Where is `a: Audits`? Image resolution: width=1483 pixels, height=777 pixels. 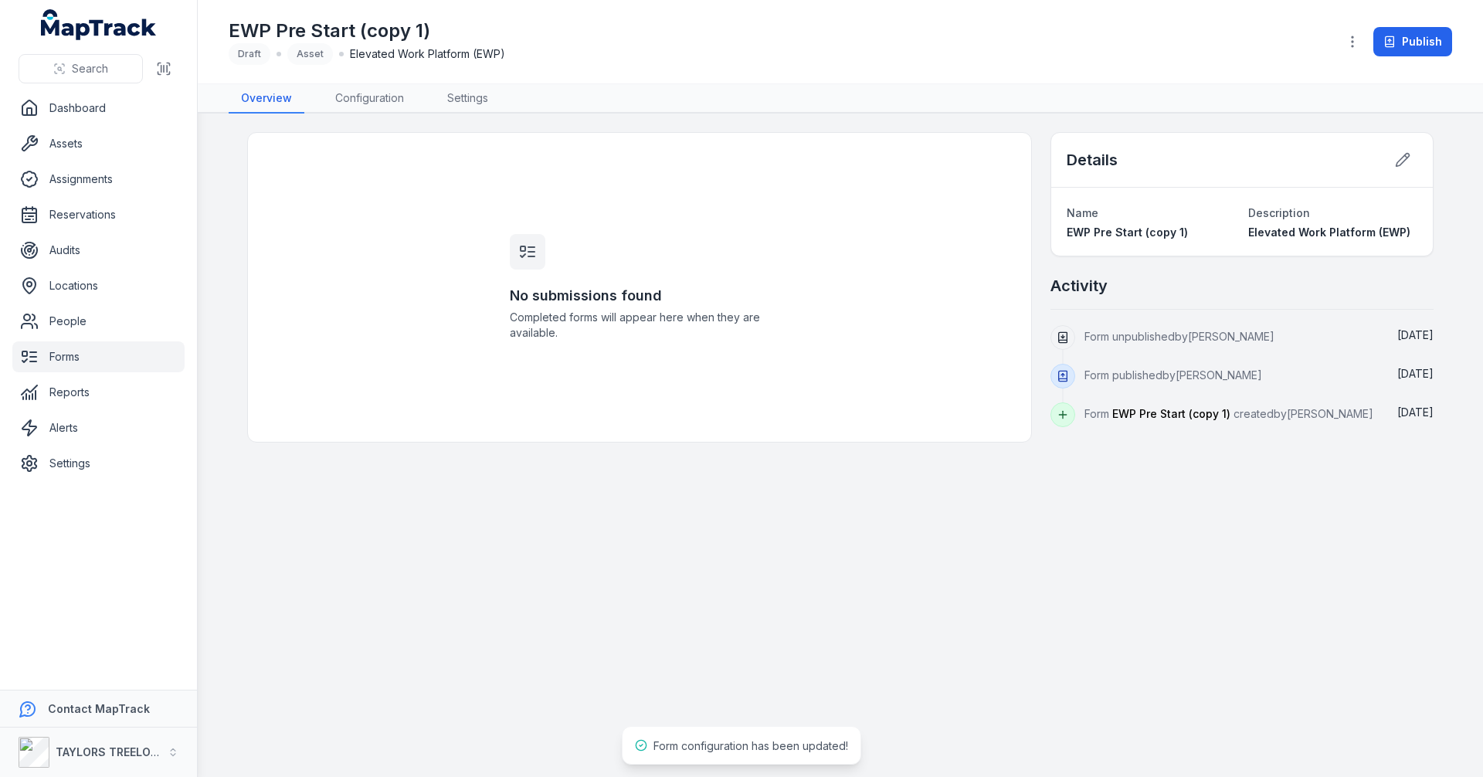
a: Audits is located at coordinates (98, 250).